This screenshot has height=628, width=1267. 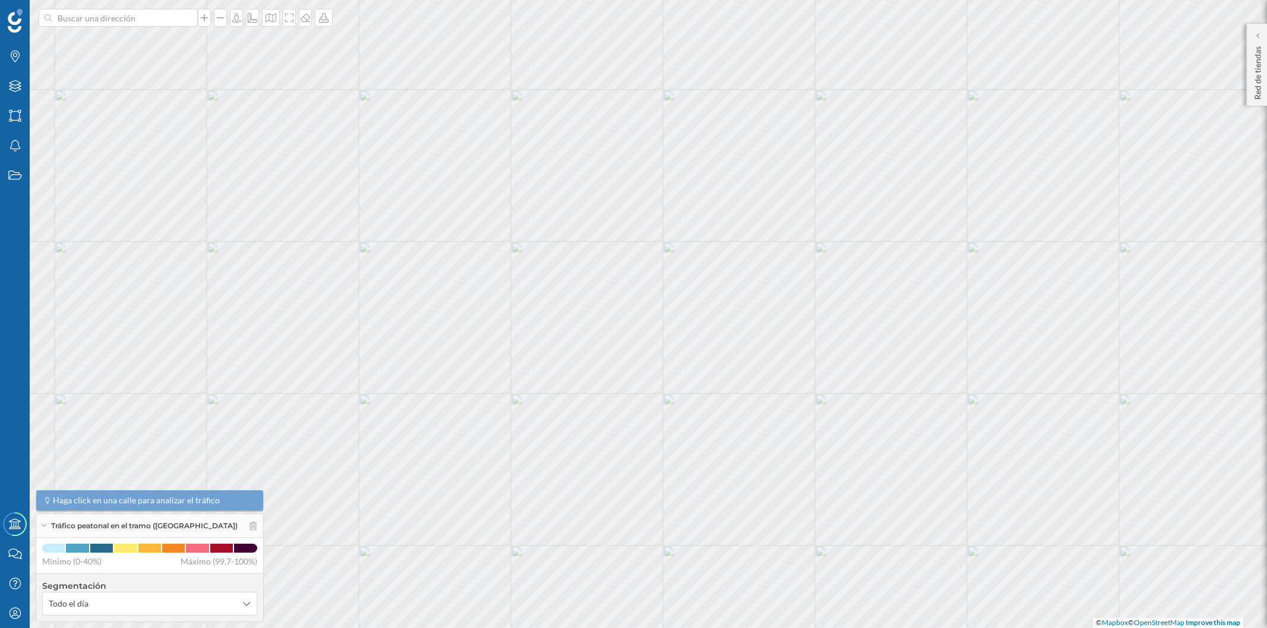 I want to click on a: Improve this map, so click(x=1213, y=622).